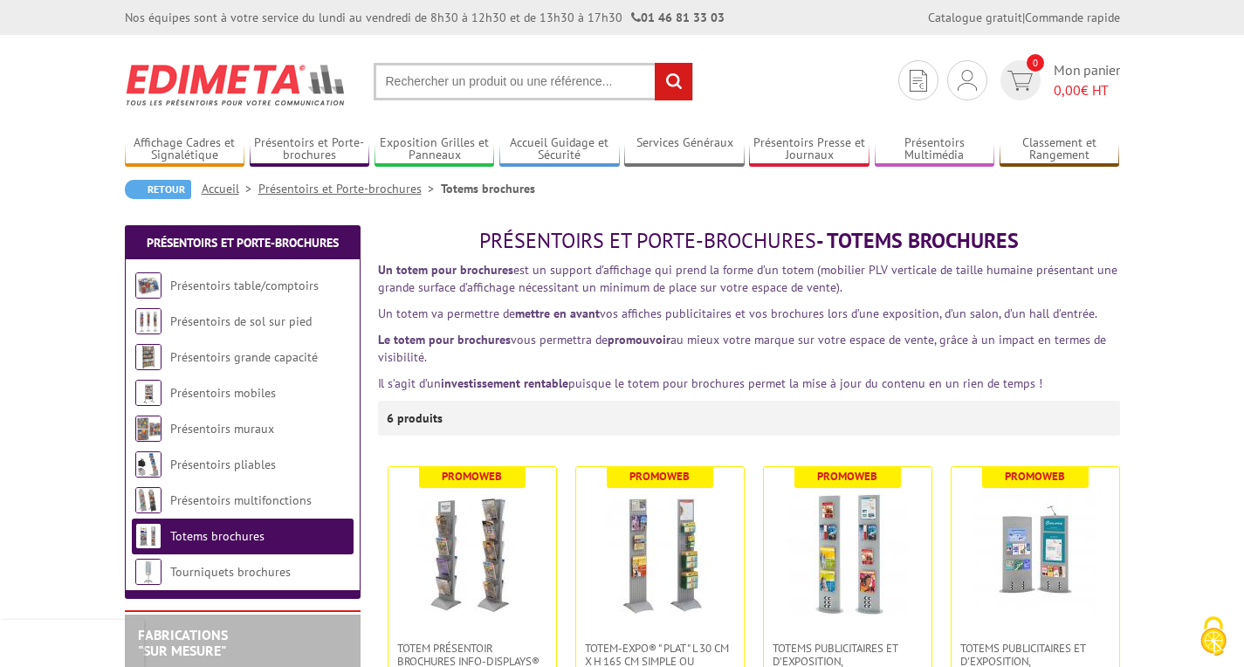 This screenshot has width=1244, height=667. Describe the element at coordinates (148, 536) in the screenshot. I see `img: Totems brochures` at that location.